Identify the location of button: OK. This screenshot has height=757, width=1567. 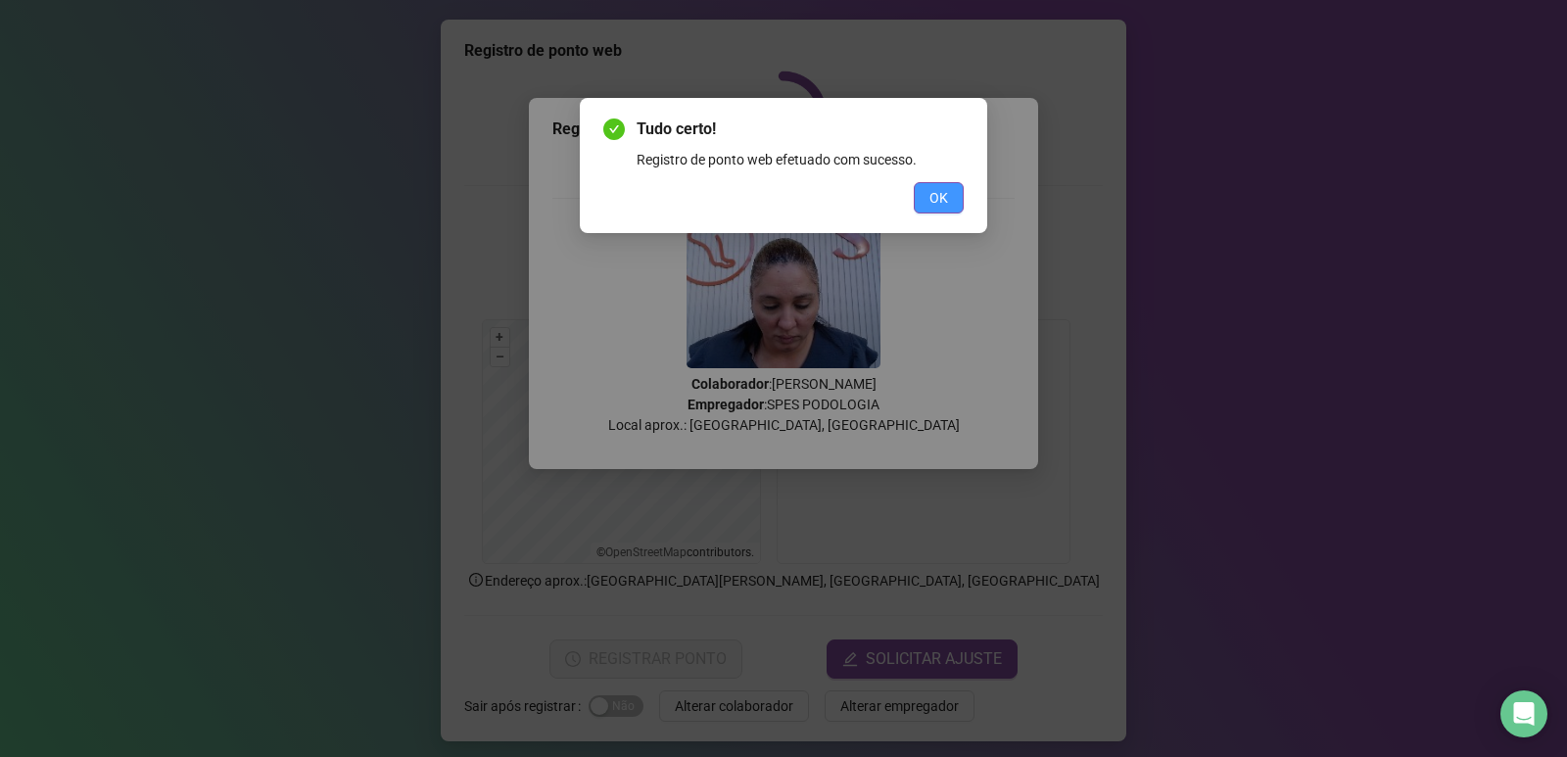
(938, 198).